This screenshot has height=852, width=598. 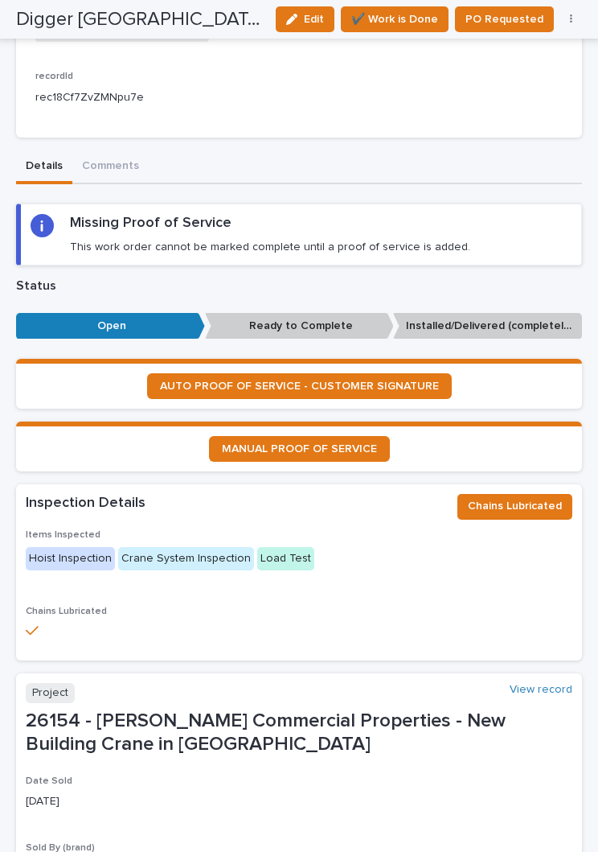 What do you see at coordinates (270, 247) in the screenshot?
I see `p: This work order cannot be marked complete until a proof of service is added.` at bounding box center [270, 247].